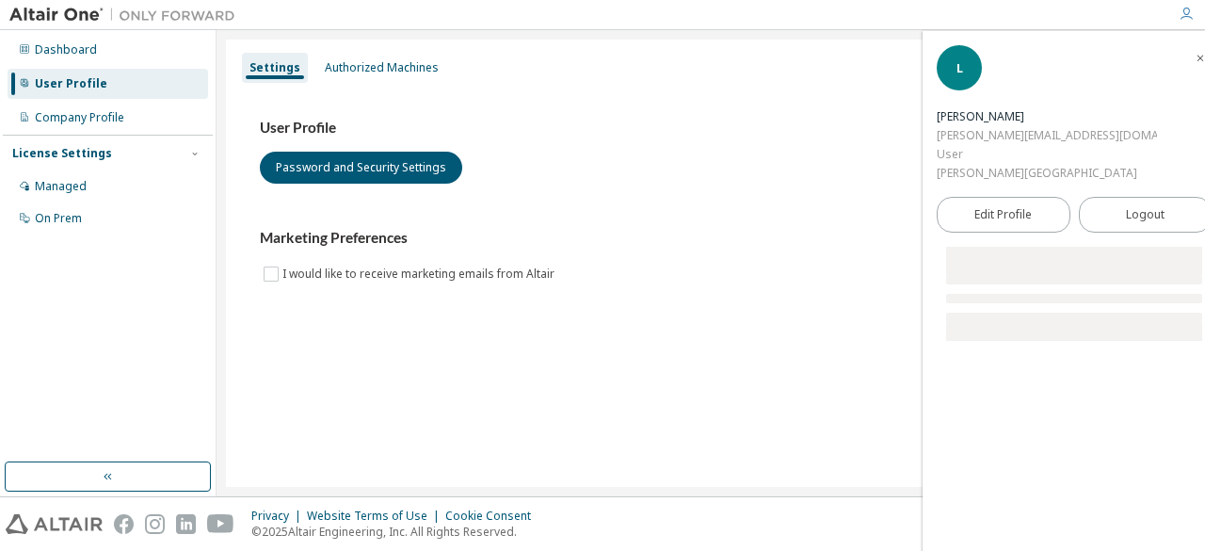  I want to click on a: Edit Profile, so click(1004, 215).